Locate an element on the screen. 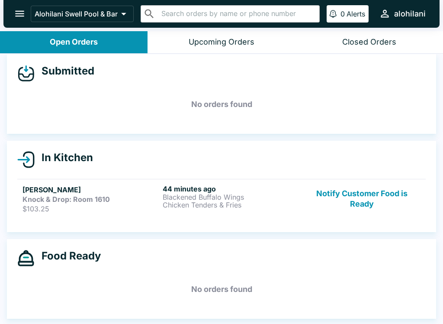  h6: 44 minutes ago is located at coordinates (231, 189).